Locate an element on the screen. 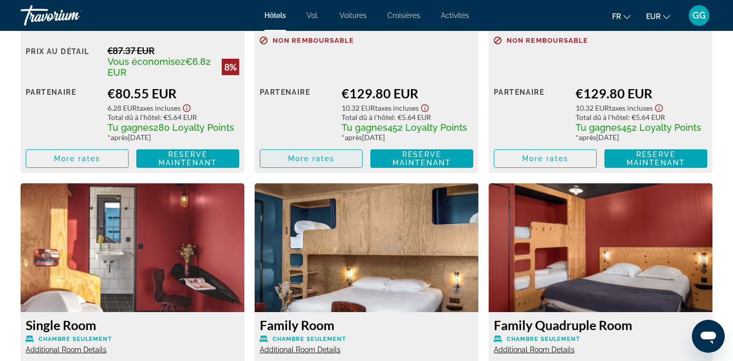 The height and width of the screenshot is (361, 733). span: 280 Loyalty Points is located at coordinates (193, 127).